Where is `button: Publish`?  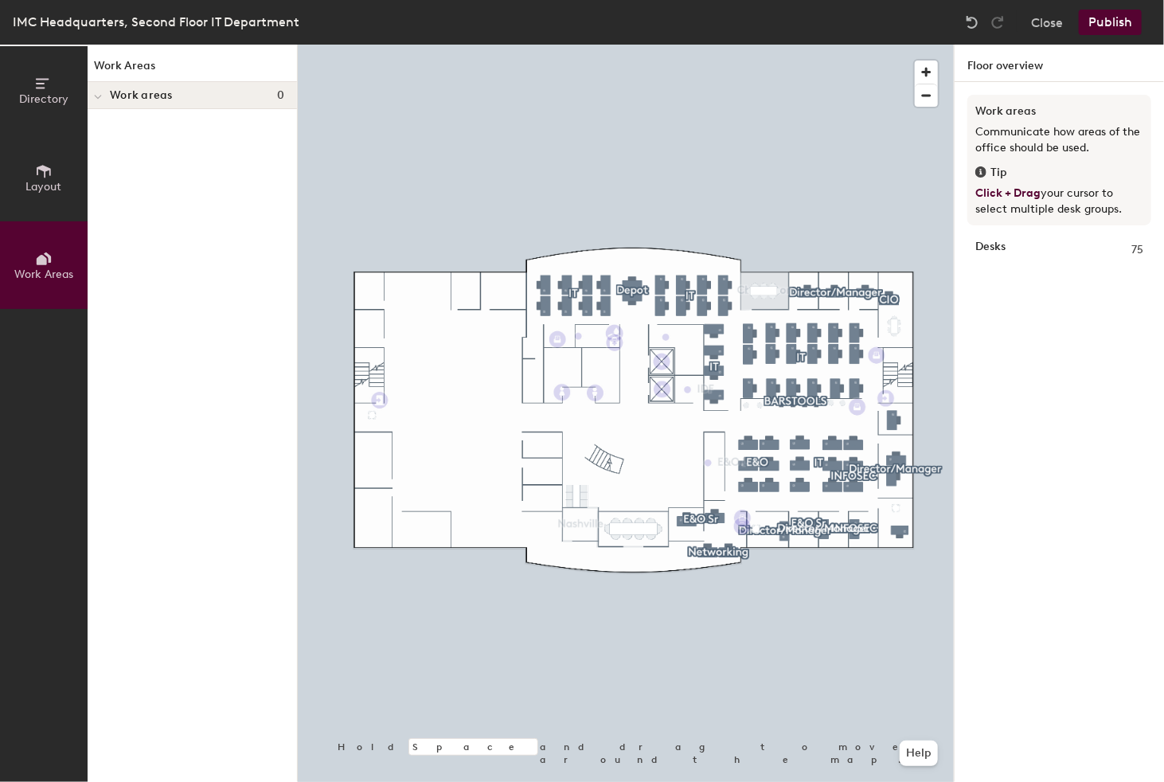
button: Publish is located at coordinates (1110, 22).